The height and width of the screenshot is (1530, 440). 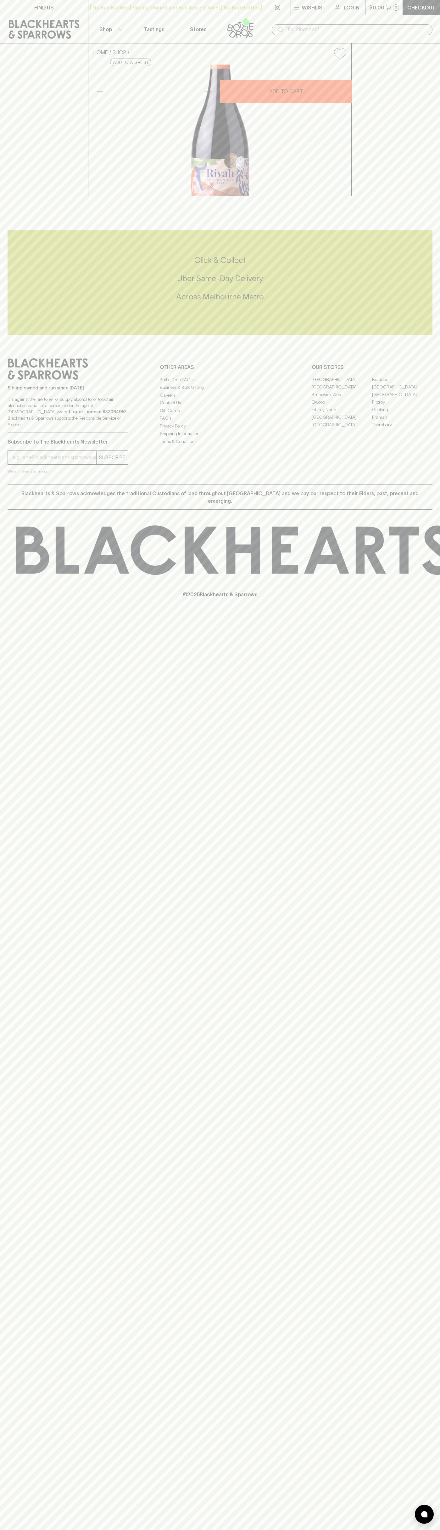 What do you see at coordinates (357, 30) in the screenshot?
I see `input: Try "Pinot noir"` at bounding box center [357, 30].